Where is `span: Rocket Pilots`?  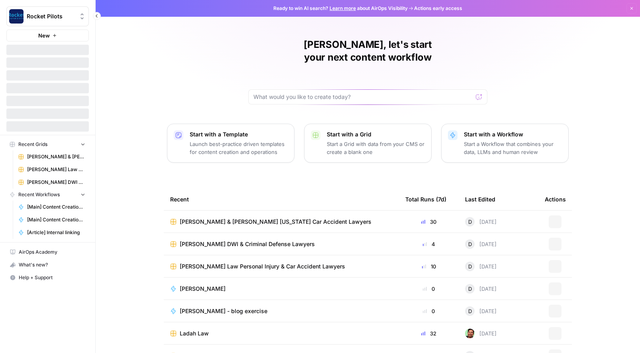 span: Rocket Pilots is located at coordinates (51, 16).